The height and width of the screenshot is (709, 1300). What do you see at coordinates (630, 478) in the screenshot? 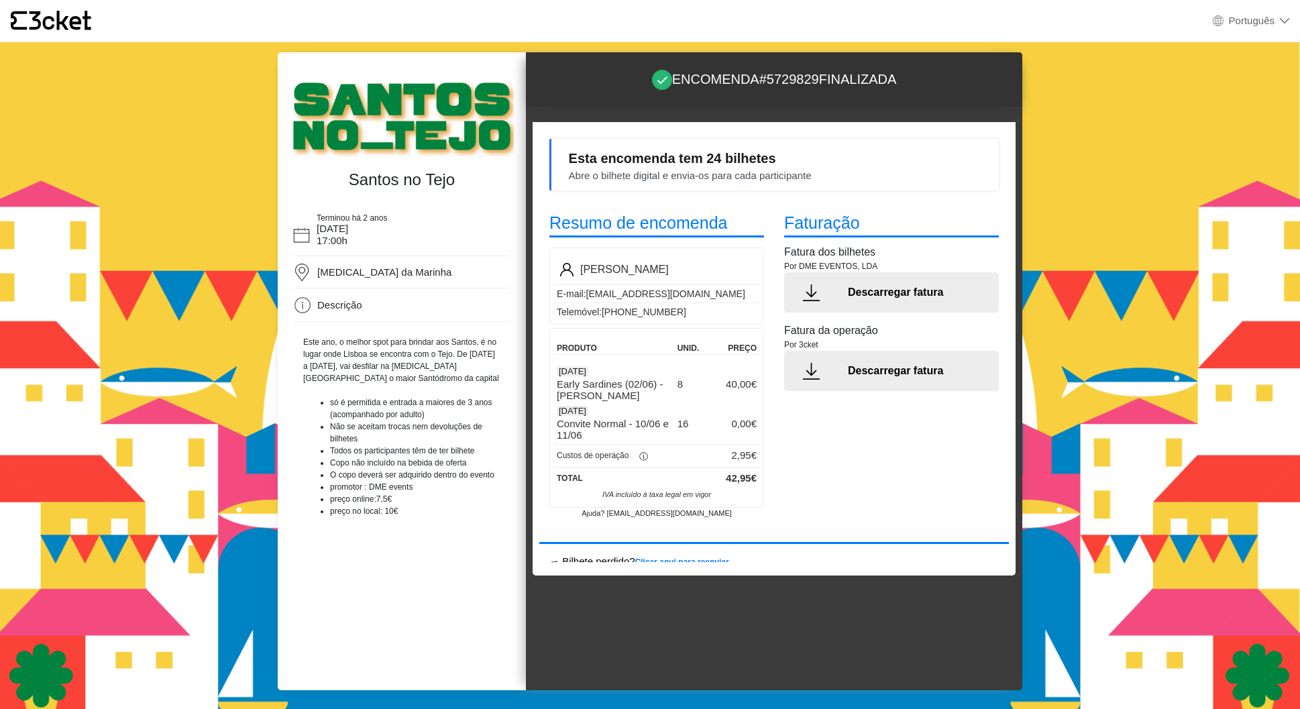
I see `p: Total` at bounding box center [630, 478].